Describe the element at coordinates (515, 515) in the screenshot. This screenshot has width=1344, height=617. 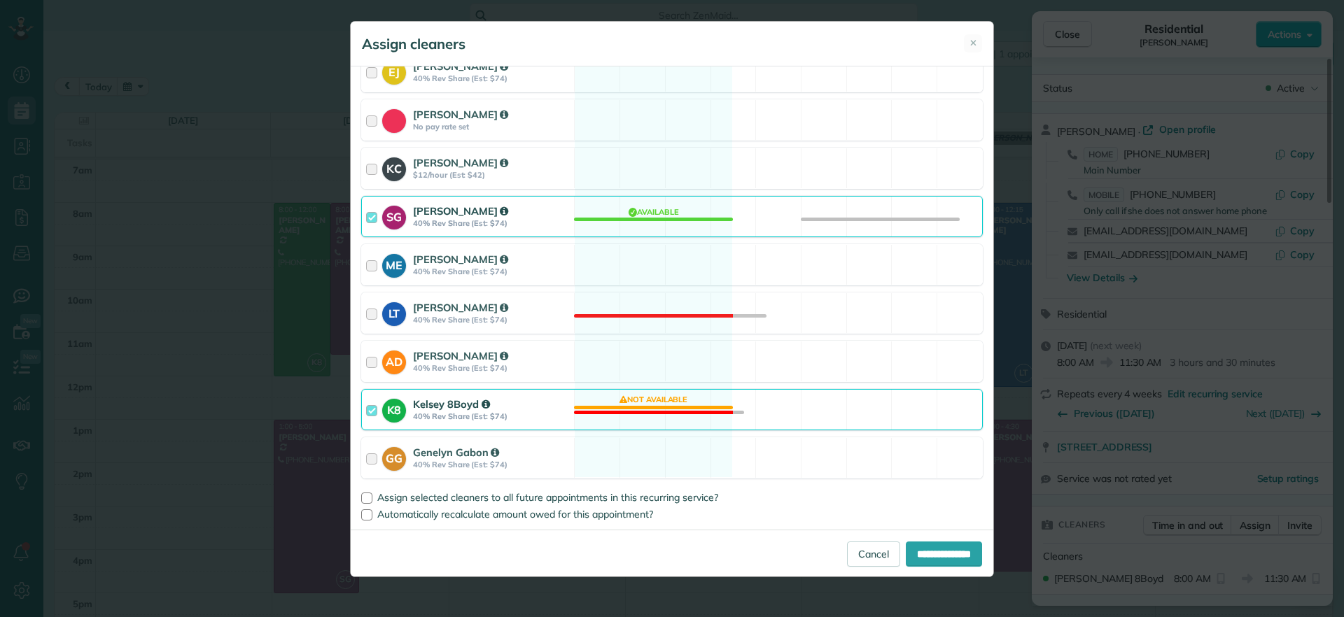
I see `span: Automatically recalculate amount owed for this appointment?` at that location.